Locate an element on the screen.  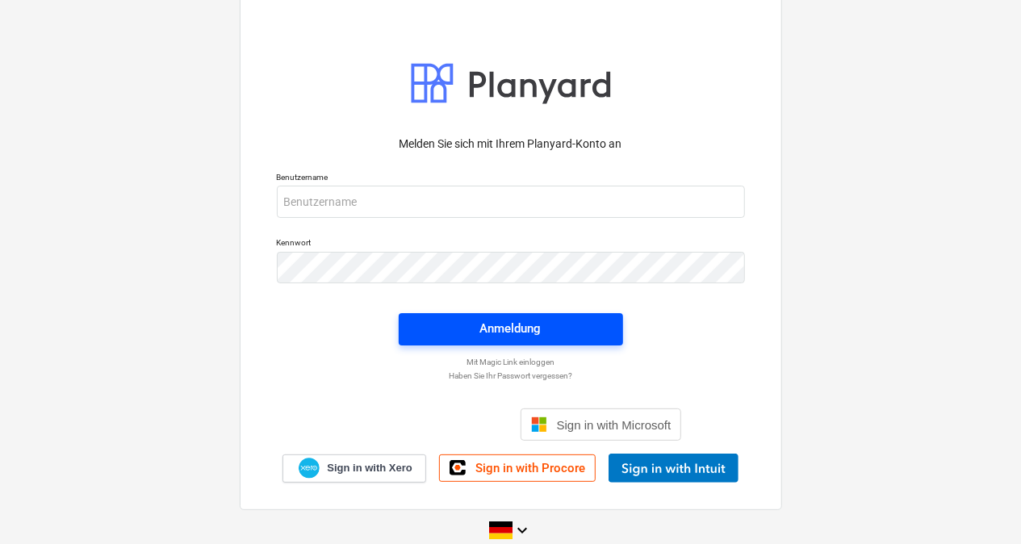
input: Benutzername is located at coordinates (511, 202).